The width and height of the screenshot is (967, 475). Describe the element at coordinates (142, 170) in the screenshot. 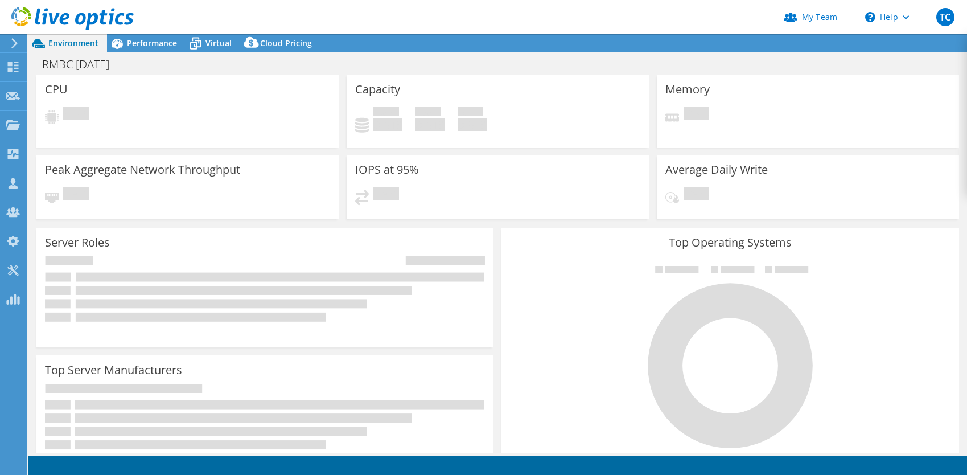

I see `h3: Peak Aggregate Network Throughput` at that location.